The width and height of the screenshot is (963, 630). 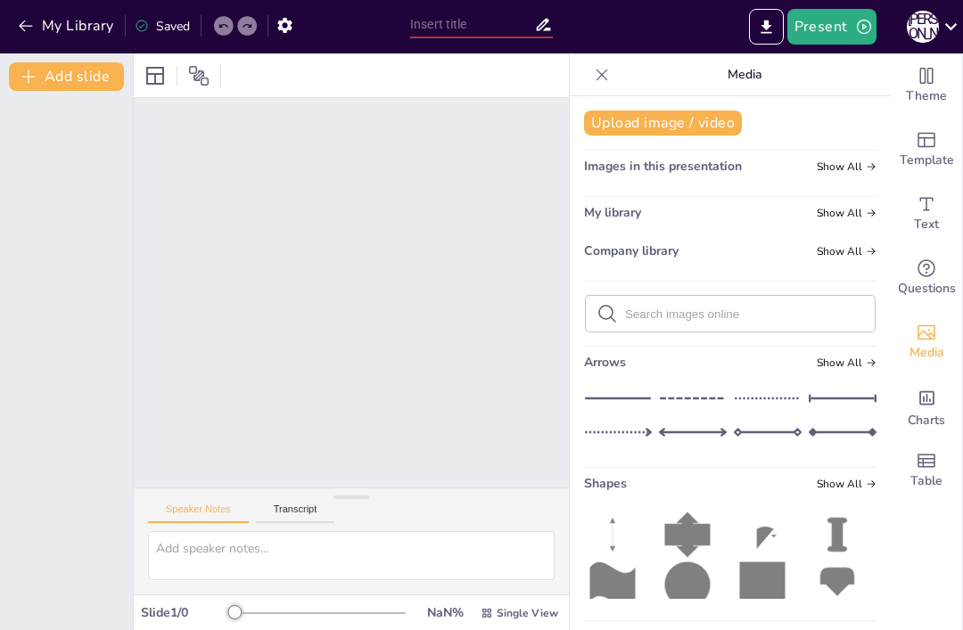 I want to click on button: Add slide, so click(x=66, y=77).